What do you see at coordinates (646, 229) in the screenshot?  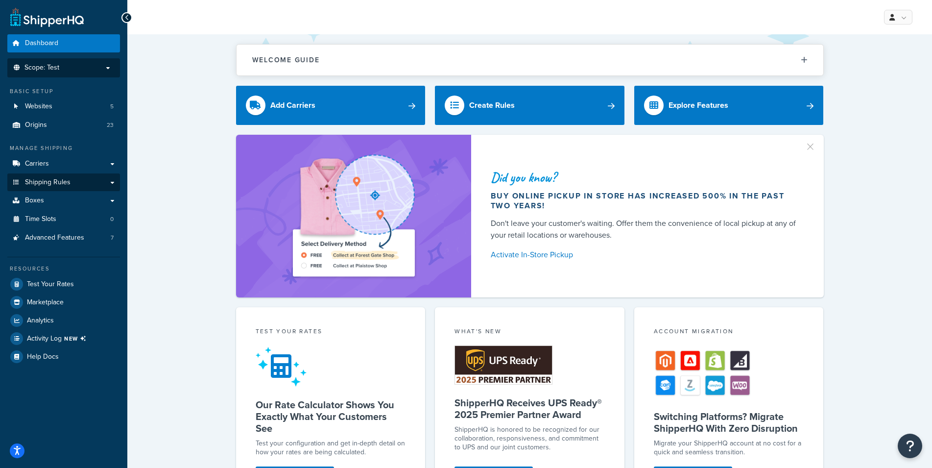 I see `div: Don't leave your customer's waiting. Offer them the convenience of local pickup at any of your re...` at bounding box center [646, 229].